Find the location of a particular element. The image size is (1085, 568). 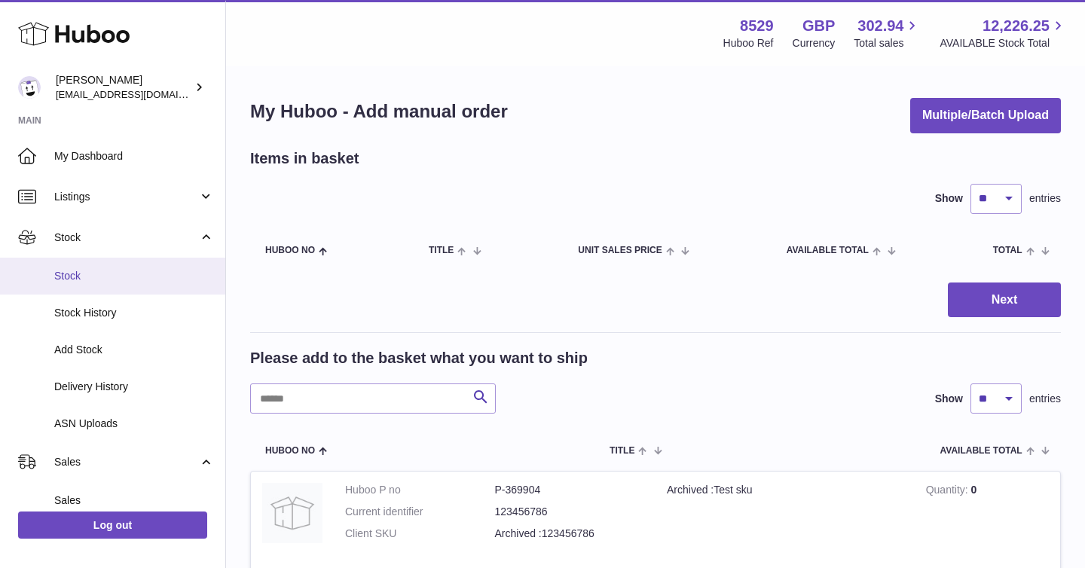

strong: GBP is located at coordinates (818, 26).